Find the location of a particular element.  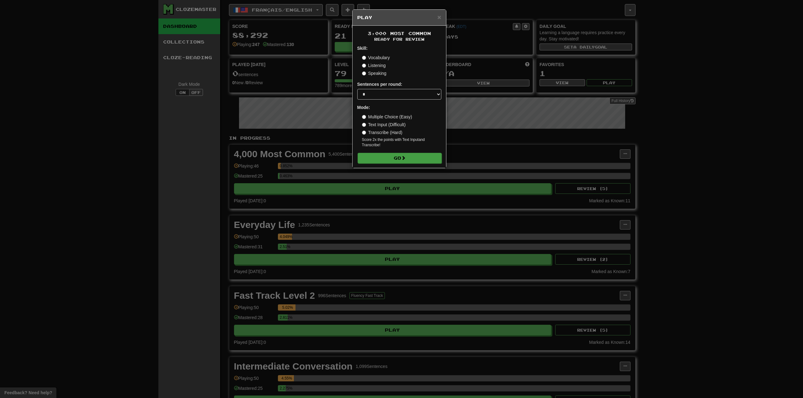

label: Multiple Choice (Easy) is located at coordinates (387, 117).